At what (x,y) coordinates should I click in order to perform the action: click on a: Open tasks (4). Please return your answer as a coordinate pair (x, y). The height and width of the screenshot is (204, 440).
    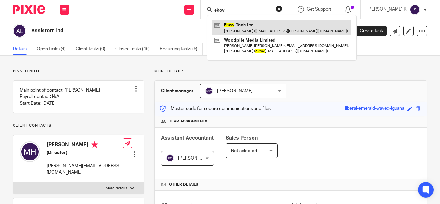
    Looking at the image, I should click on (54, 49).